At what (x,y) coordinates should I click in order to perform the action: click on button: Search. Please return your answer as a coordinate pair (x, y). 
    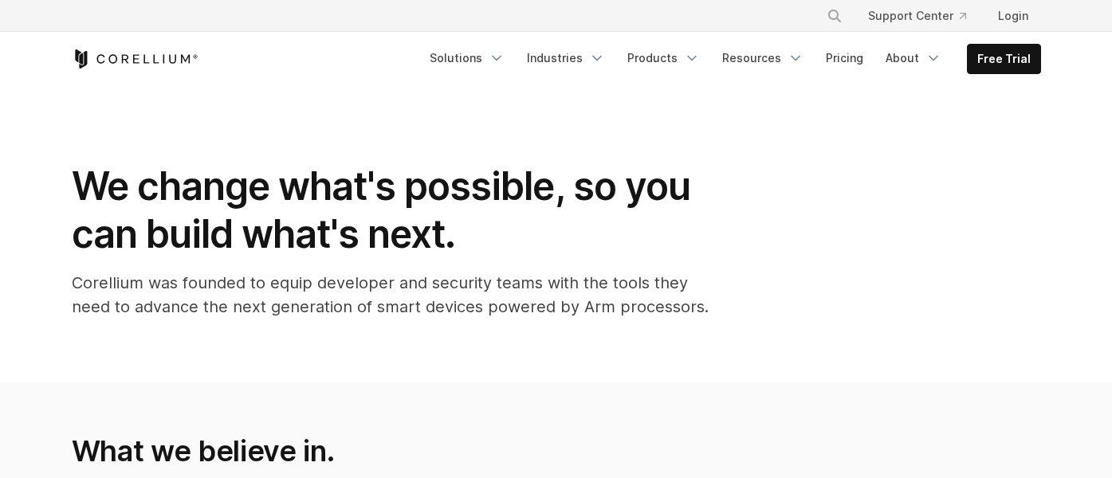
    Looking at the image, I should click on (834, 16).